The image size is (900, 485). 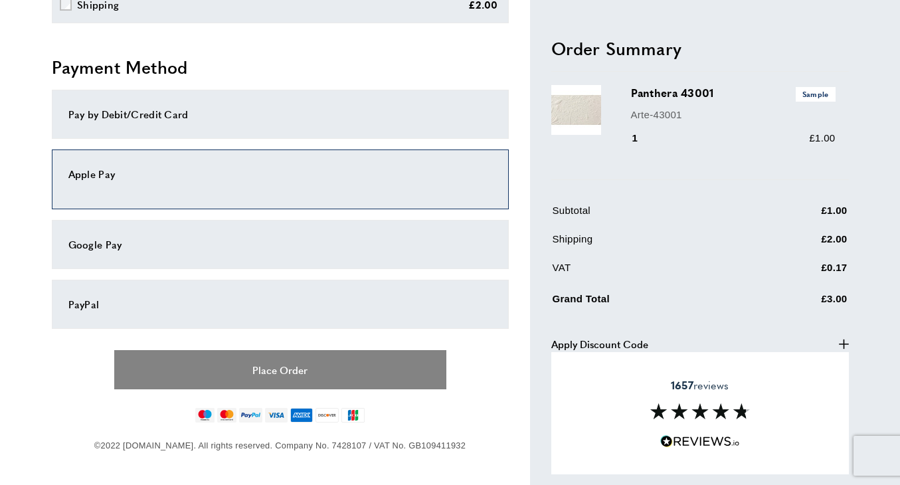 I want to click on img: Panthera 43001, so click(x=576, y=110).